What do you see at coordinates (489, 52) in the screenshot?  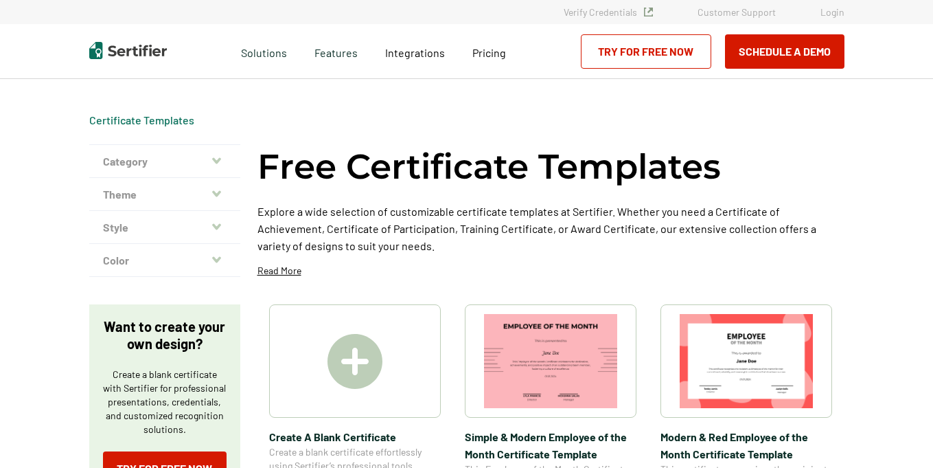 I see `span: Pricing` at bounding box center [489, 52].